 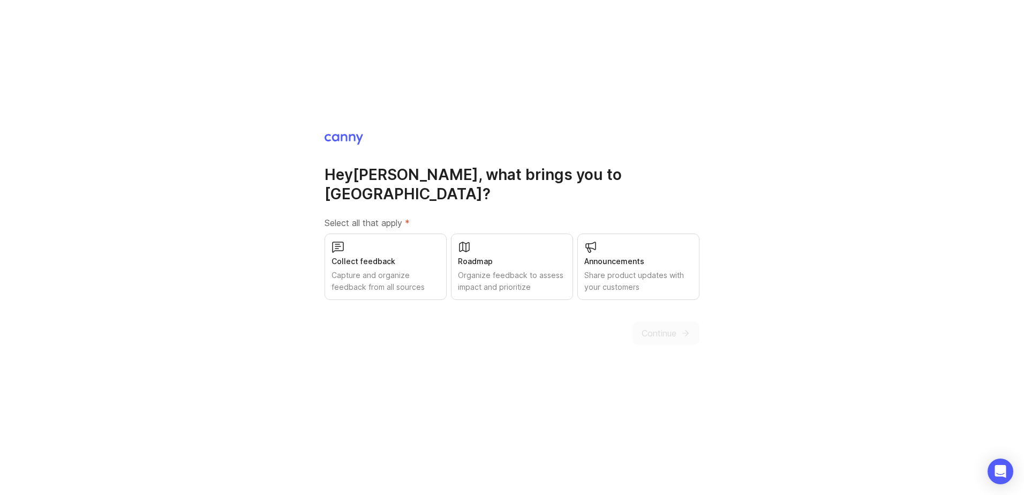 What do you see at coordinates (1001, 471) in the screenshot?
I see `div: Open Intercom Messenger` at bounding box center [1001, 471].